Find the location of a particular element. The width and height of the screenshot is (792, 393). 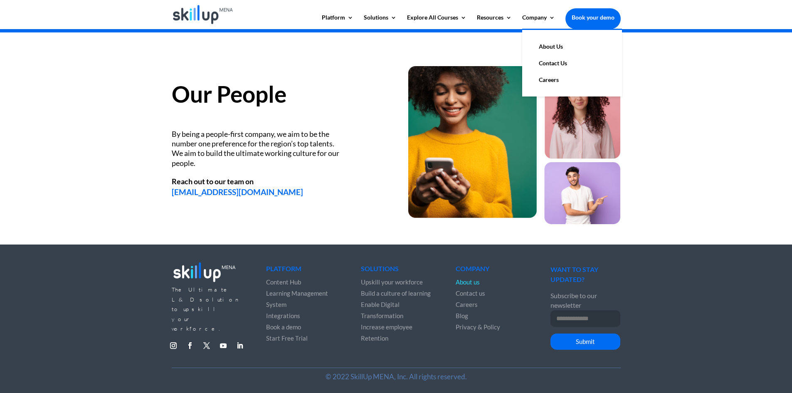

div: Chat Widget is located at coordinates (723, 348).